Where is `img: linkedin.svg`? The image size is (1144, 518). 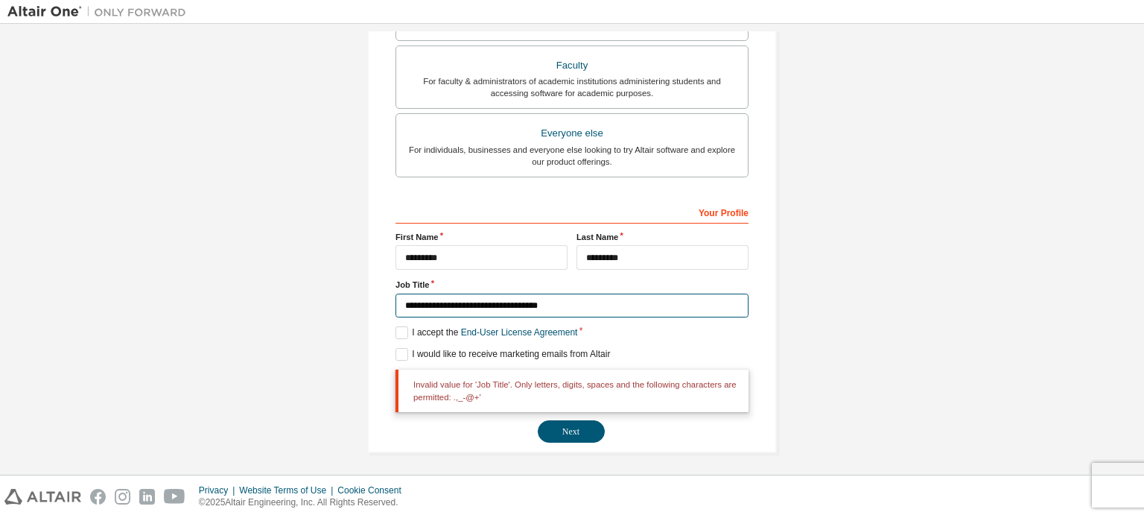 img: linkedin.svg is located at coordinates (147, 496).